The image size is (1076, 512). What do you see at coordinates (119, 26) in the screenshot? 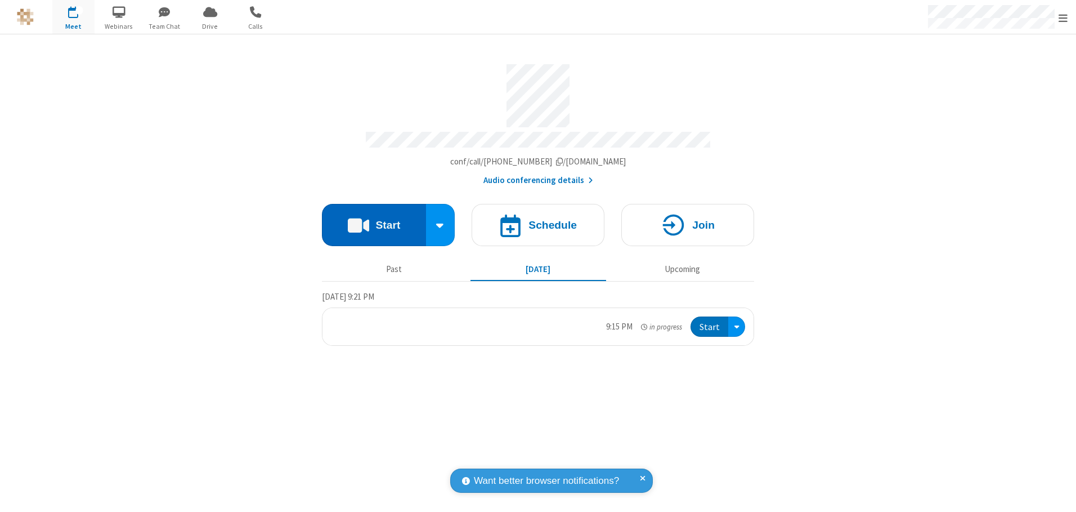
I see `span: Webinars` at bounding box center [119, 26].